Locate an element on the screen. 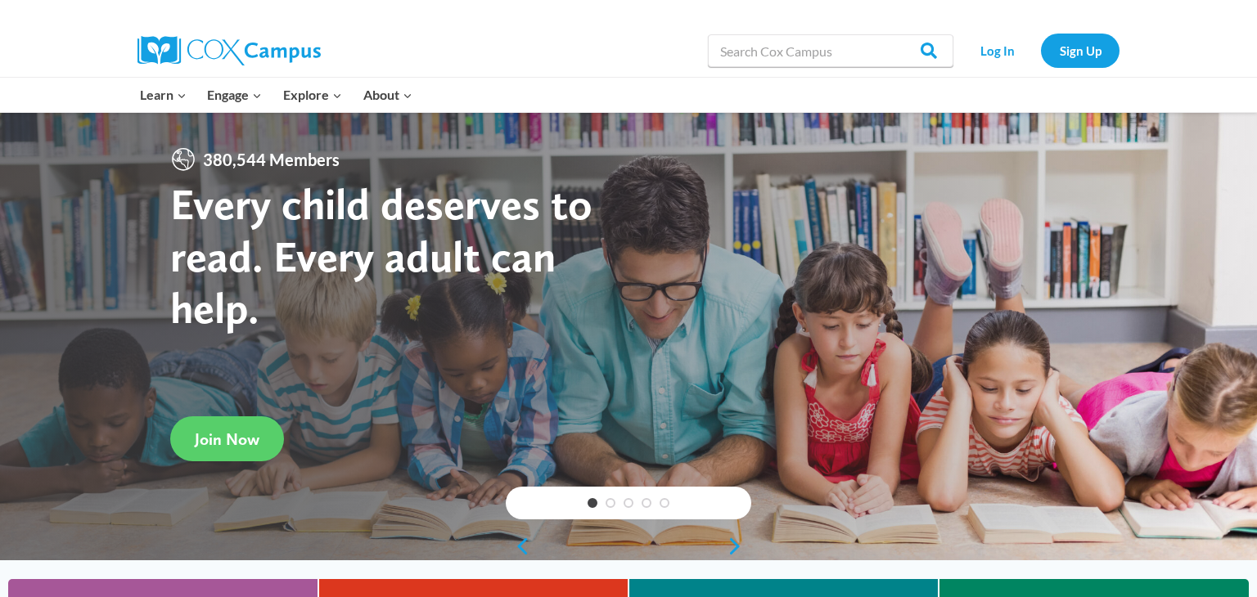 This screenshot has height=597, width=1257. span: Learn is located at coordinates (163, 95).